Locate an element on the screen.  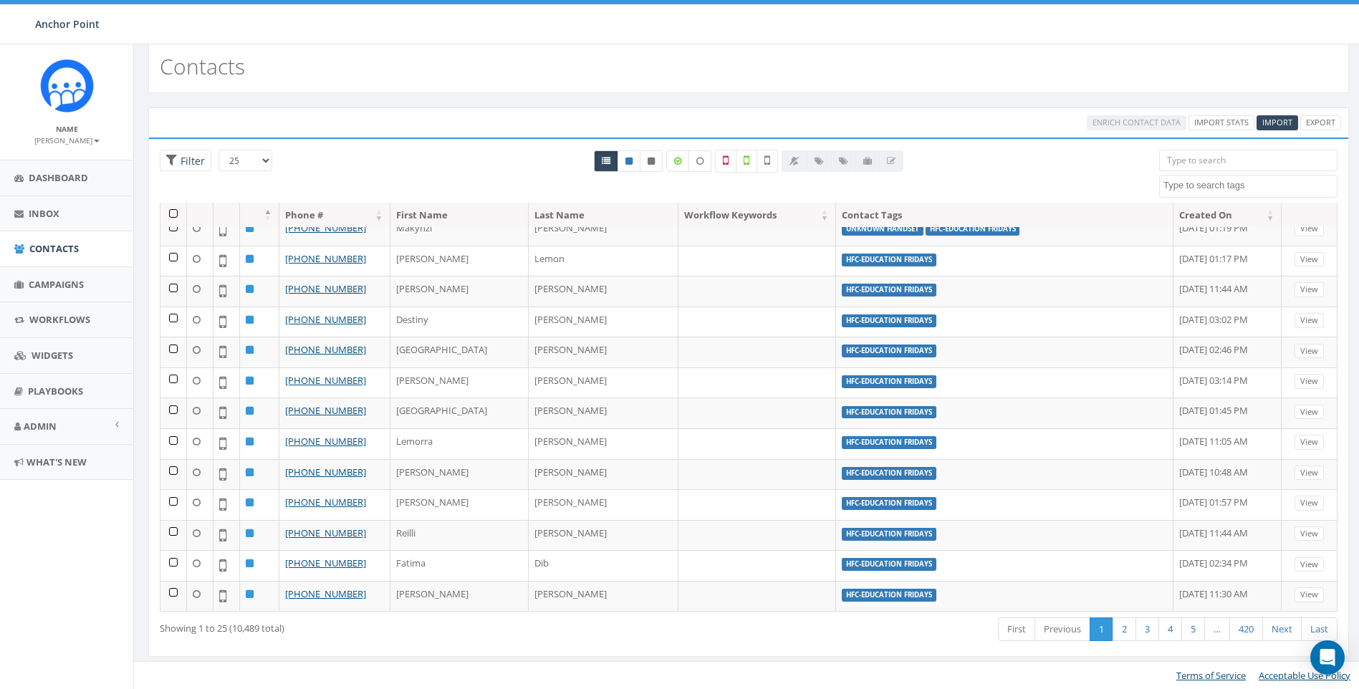
a: Active is located at coordinates (629, 161).